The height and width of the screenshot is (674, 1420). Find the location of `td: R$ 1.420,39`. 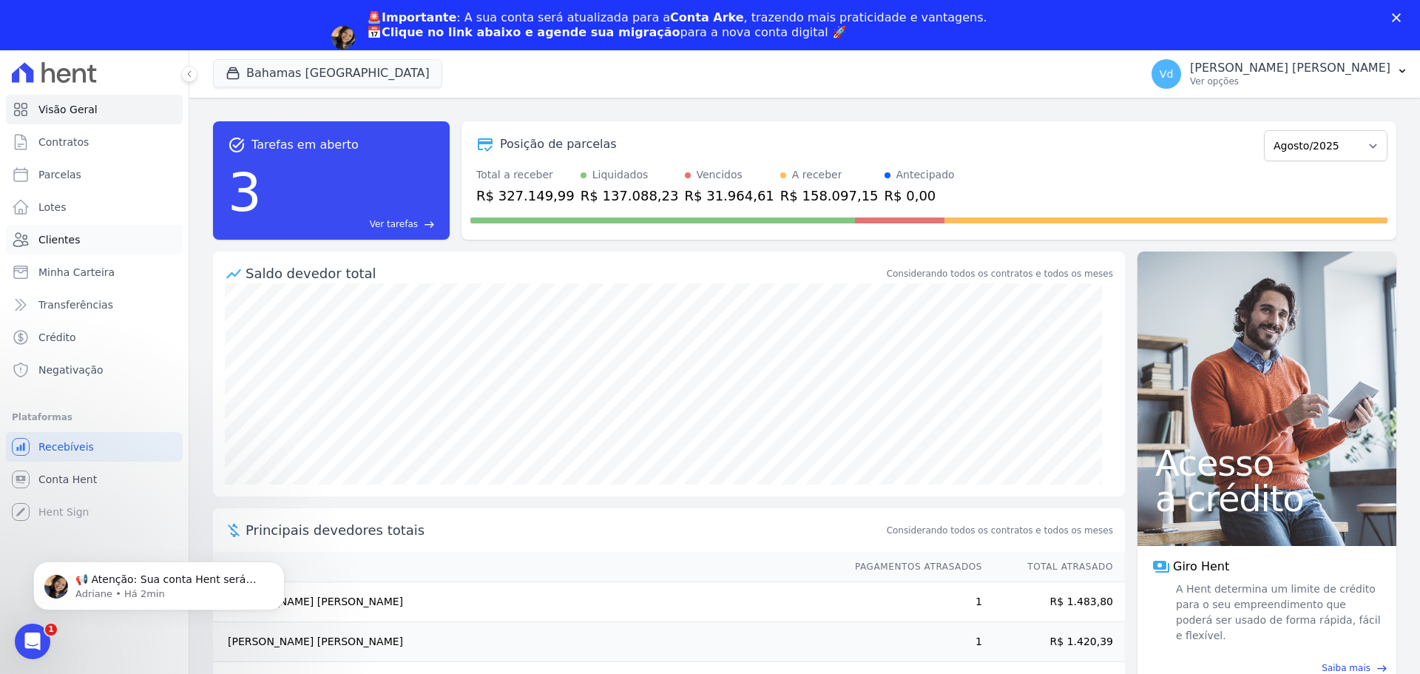

td: R$ 1.420,39 is located at coordinates (1054, 642).